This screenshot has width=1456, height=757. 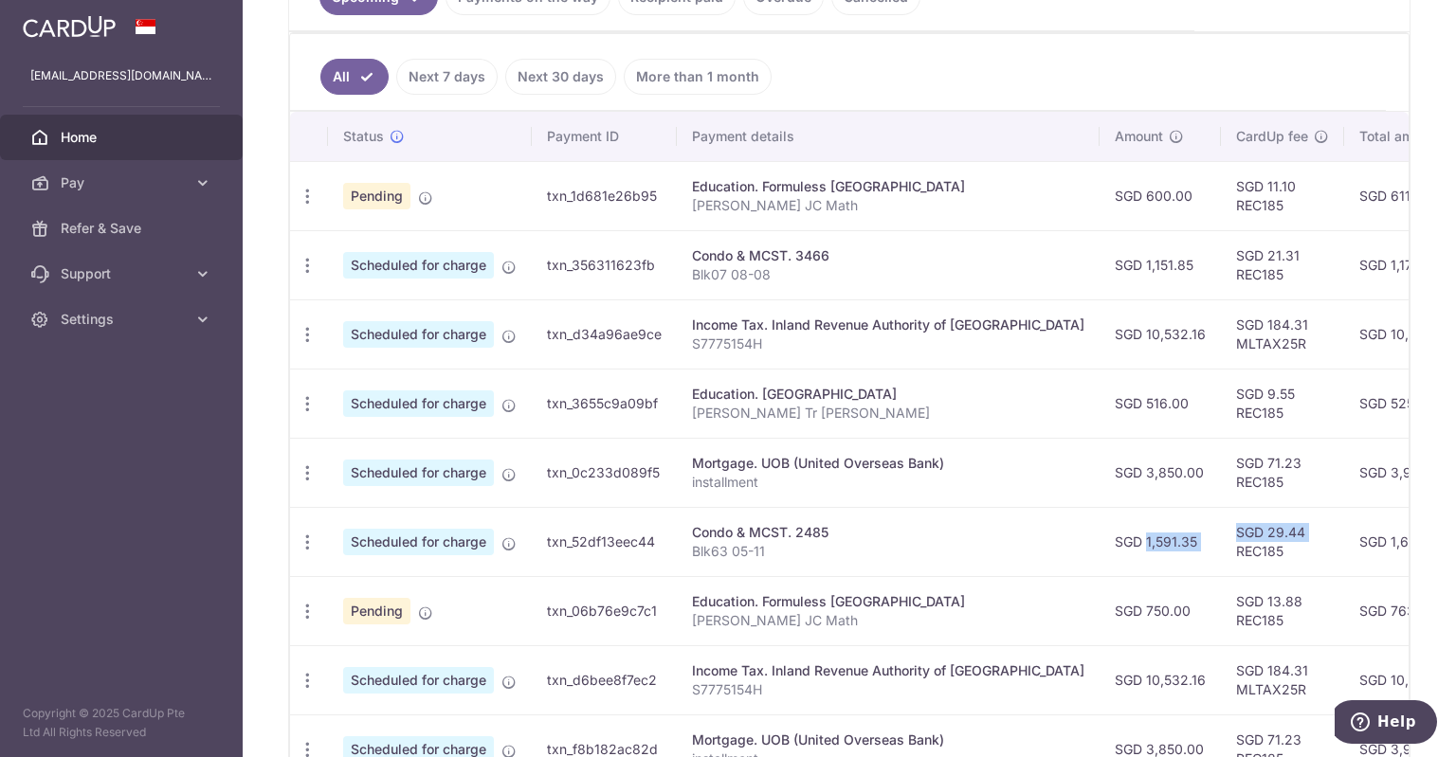 What do you see at coordinates (69, 27) in the screenshot?
I see `img: CardUp` at bounding box center [69, 27].